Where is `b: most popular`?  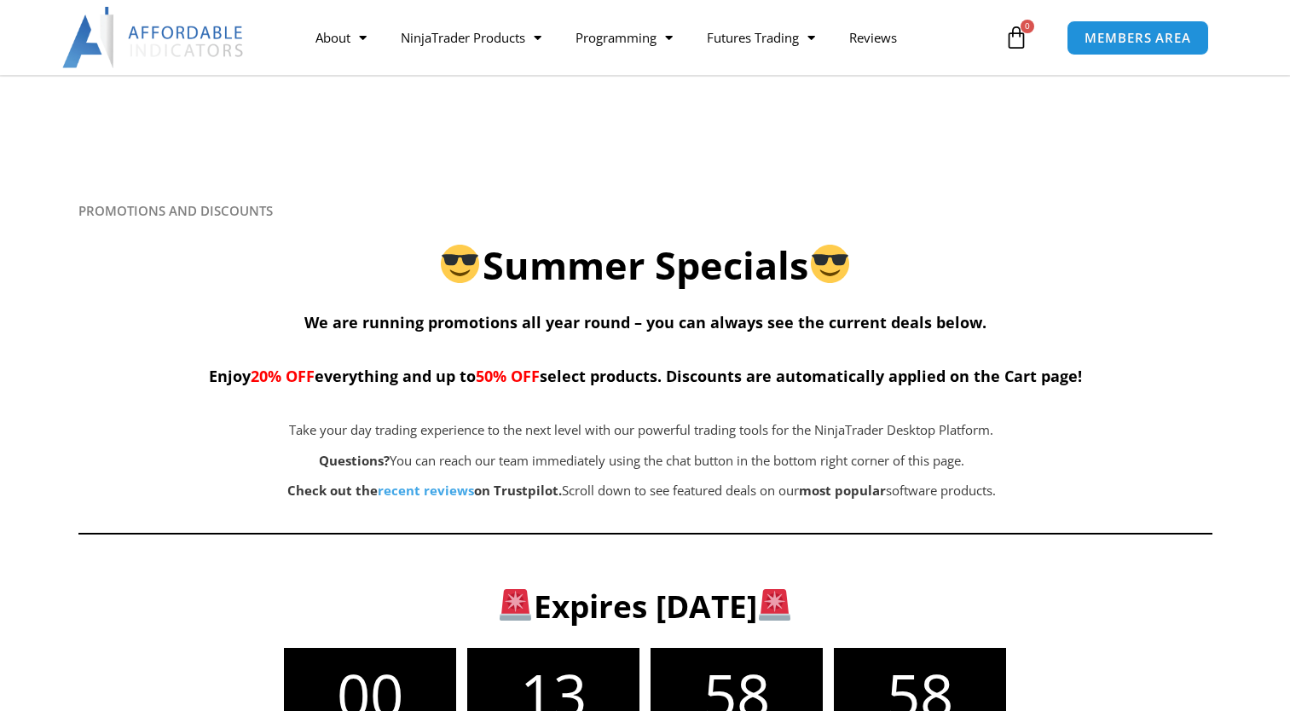 b: most popular is located at coordinates (842, 490).